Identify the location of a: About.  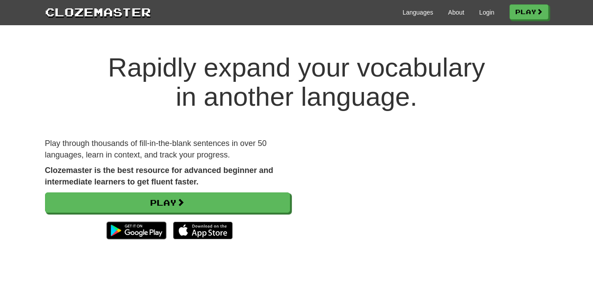
(456, 12).